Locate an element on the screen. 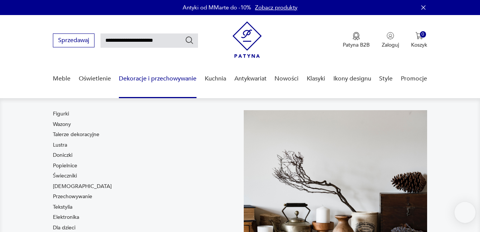 This screenshot has height=232, width=480. a: Przechowywanie is located at coordinates (72, 196).